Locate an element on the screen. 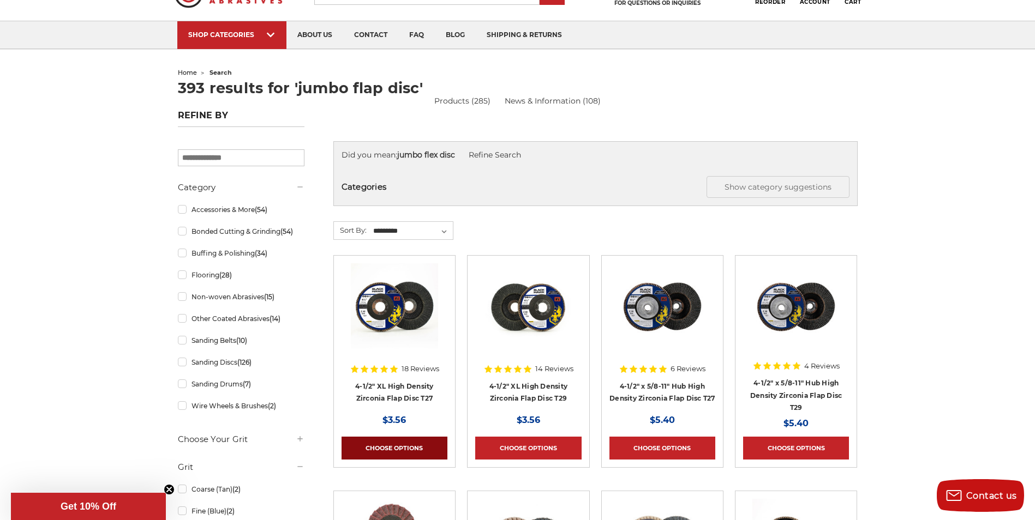 This screenshot has width=1035, height=520. a: home is located at coordinates (187, 73).